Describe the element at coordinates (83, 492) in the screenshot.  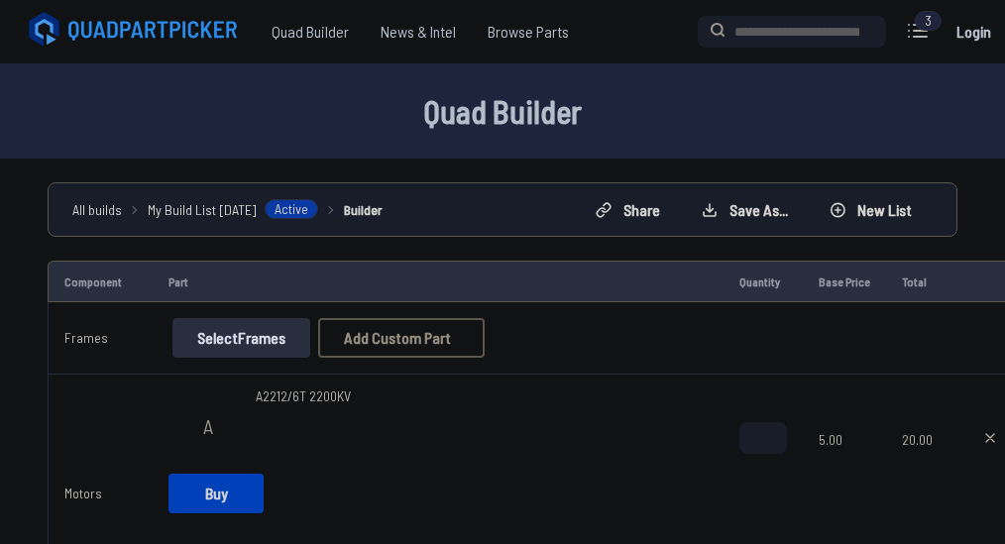
I see `a: Motors` at that location.